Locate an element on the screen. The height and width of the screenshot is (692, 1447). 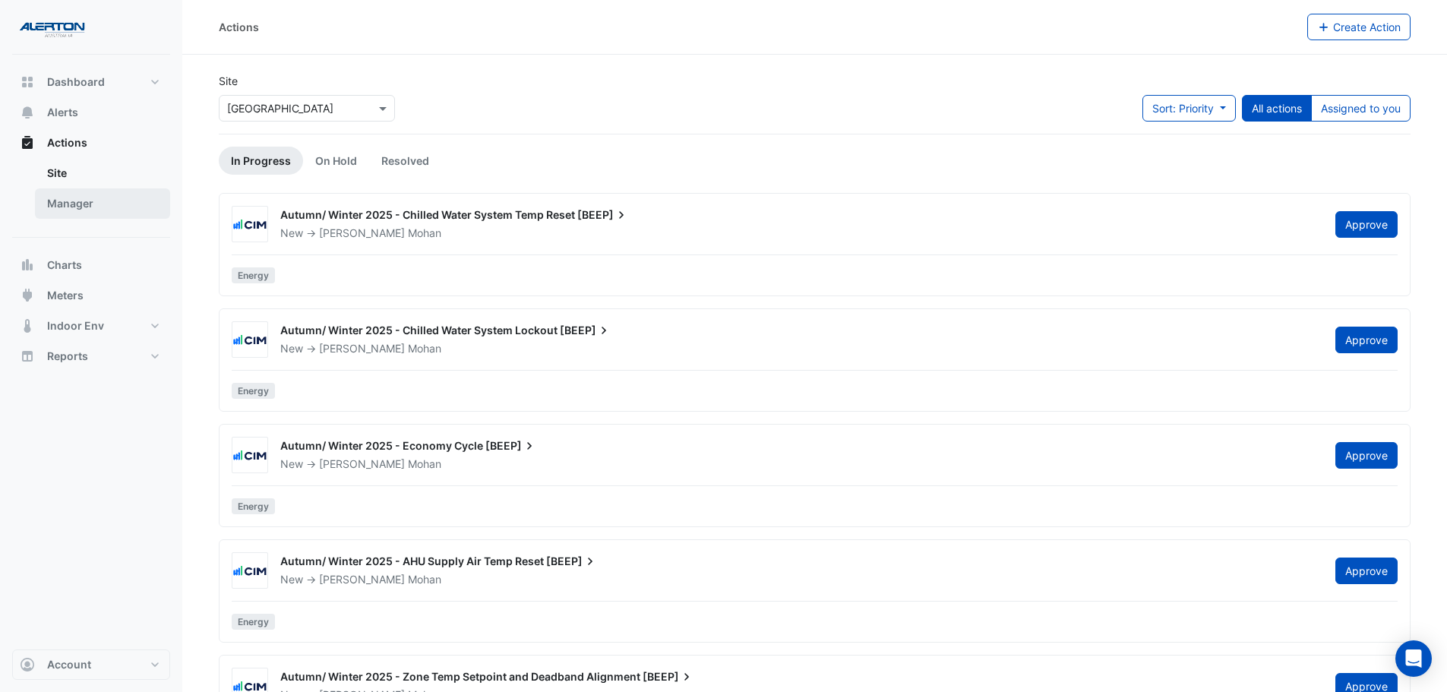
button: Sort: Priority is located at coordinates (1189, 108).